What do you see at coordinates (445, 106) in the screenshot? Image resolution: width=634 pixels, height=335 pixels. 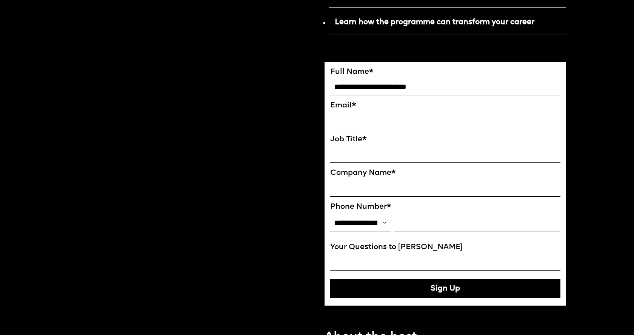 I see `label: Email` at bounding box center [445, 106].